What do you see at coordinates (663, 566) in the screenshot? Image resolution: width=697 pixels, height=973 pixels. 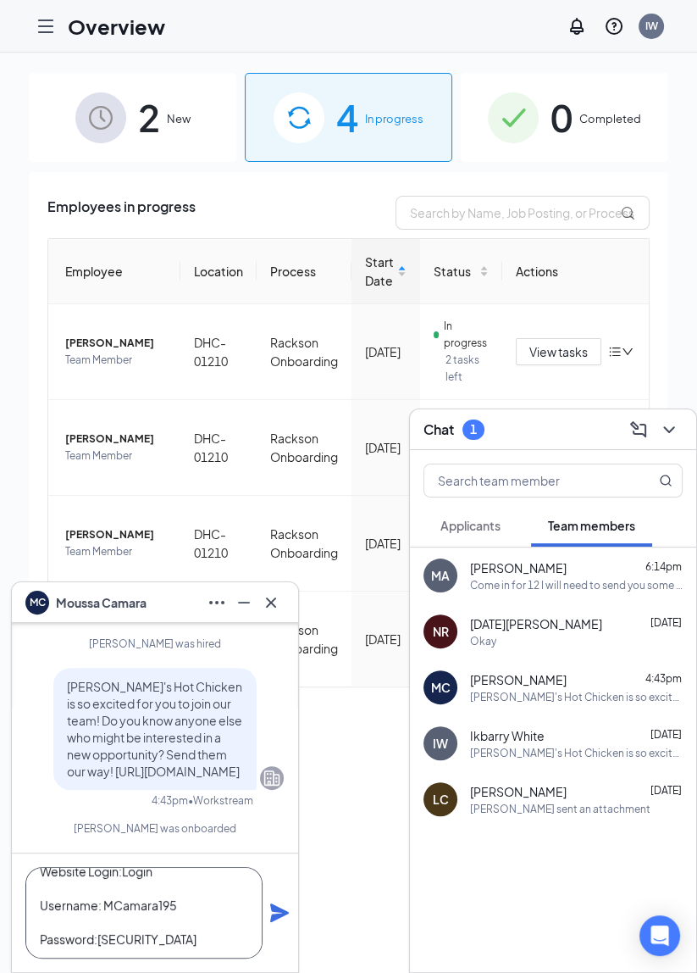 I see `span: 6:14pm` at bounding box center [663, 566].